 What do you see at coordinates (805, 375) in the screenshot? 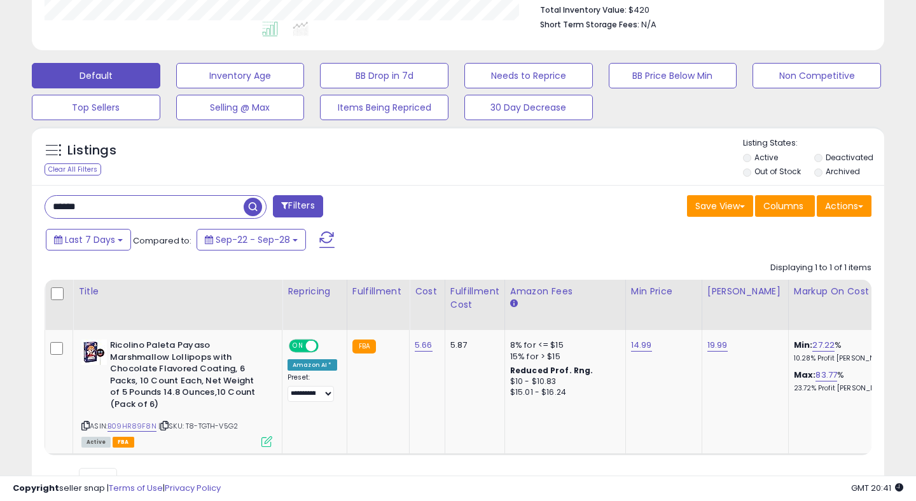
I see `b: Max:` at bounding box center [805, 375].